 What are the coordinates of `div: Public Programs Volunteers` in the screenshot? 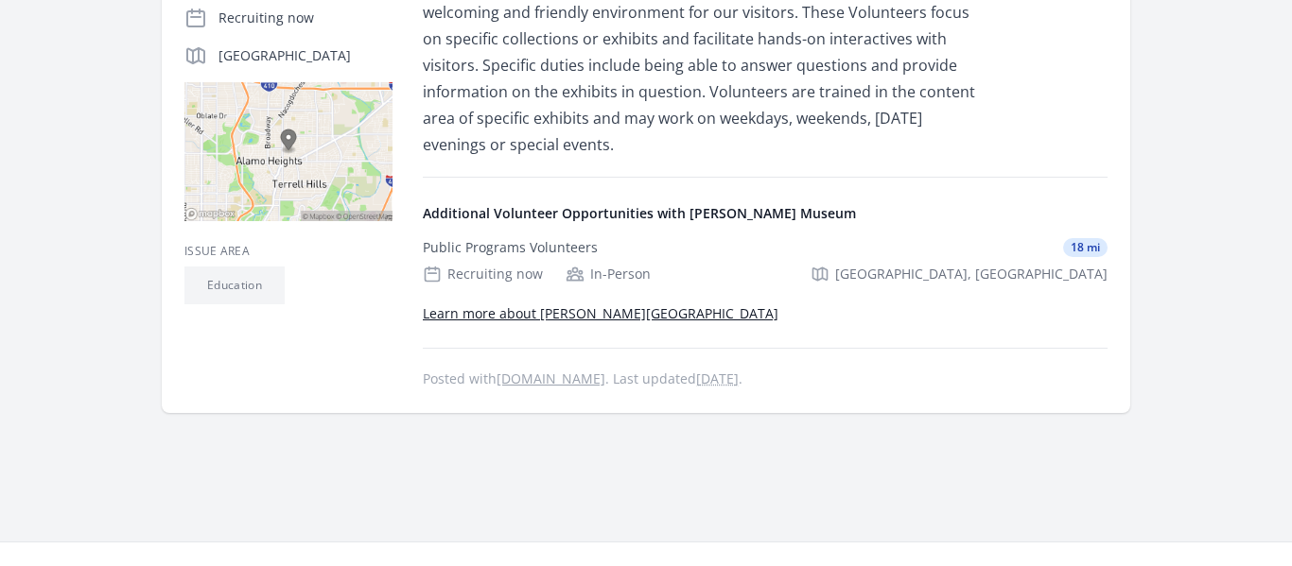 It's located at (510, 248).